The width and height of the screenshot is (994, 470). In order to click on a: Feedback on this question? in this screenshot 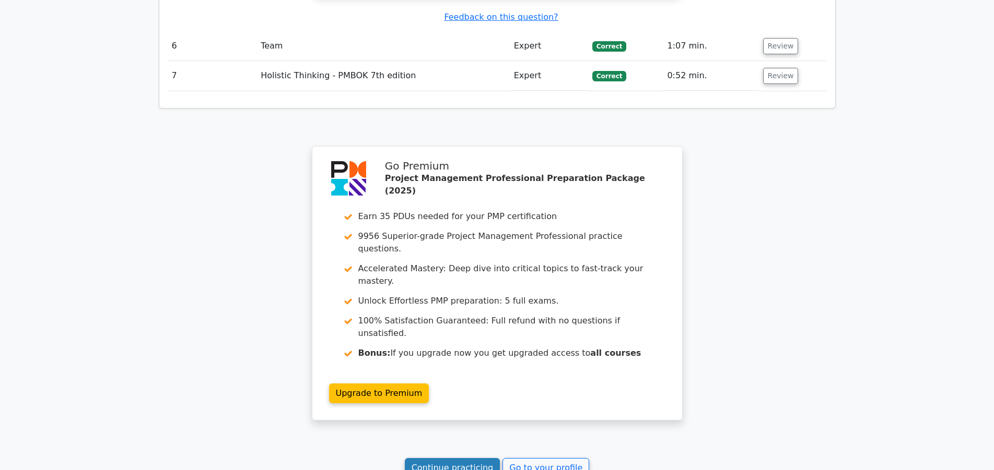, I will do `click(501, 17)`.